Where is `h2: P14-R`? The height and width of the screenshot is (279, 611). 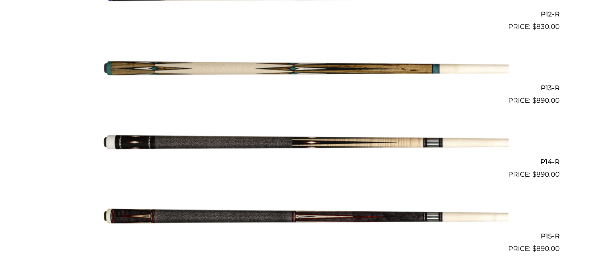
h2: P14-R is located at coordinates (306, 162).